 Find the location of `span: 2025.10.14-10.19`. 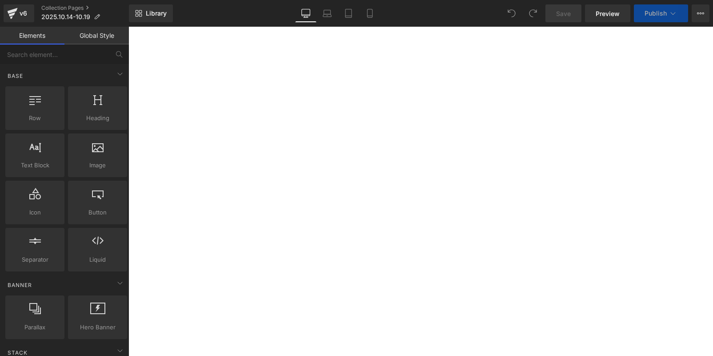

span: 2025.10.14-10.19 is located at coordinates (66, 17).